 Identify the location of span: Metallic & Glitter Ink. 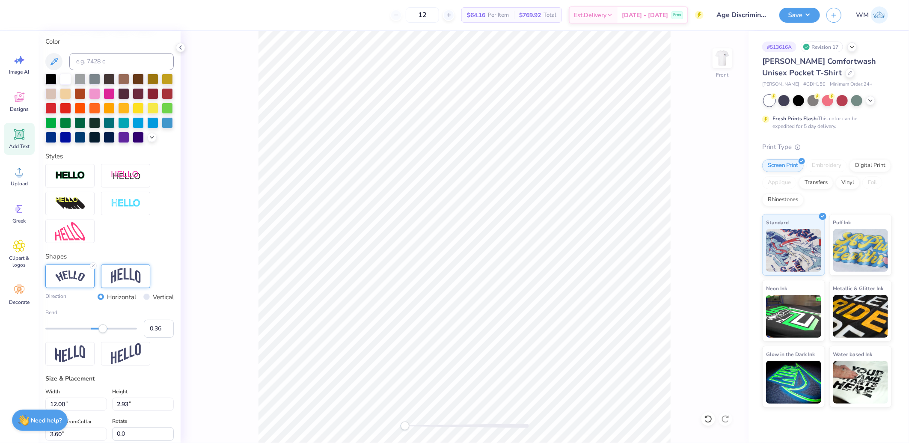
(859, 288).